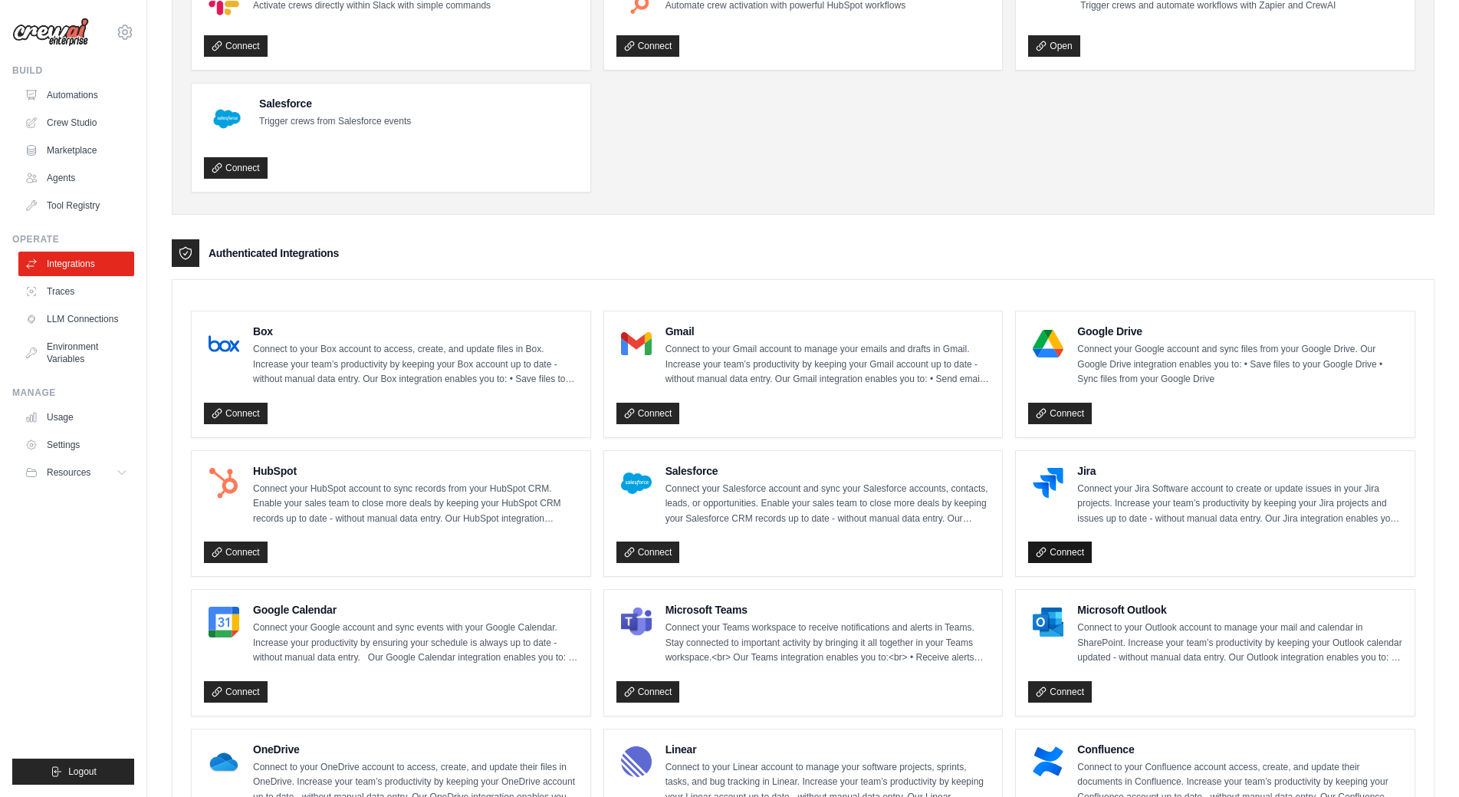  What do you see at coordinates (828, 642) in the screenshot?
I see `p: Connect your Teams workspace to receive notifications and alerts in Teams. Stay connected to impo...` at bounding box center [828, 642].